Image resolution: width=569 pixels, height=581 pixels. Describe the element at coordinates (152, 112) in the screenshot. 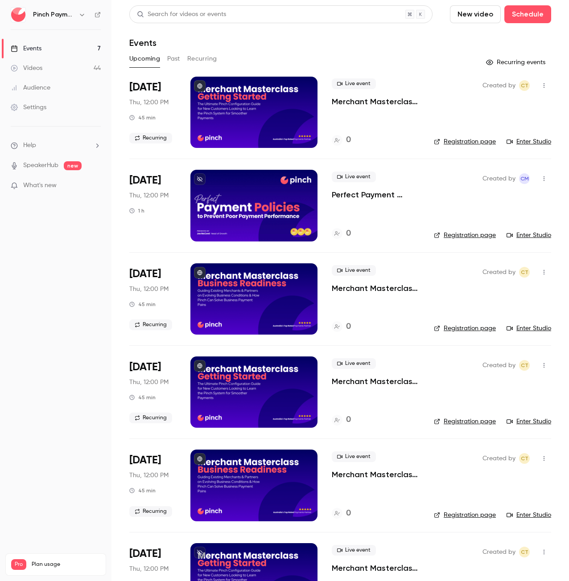

I see `div: Sep 18 Thu, 12:00 PM (Australia/Brisbane)` at that location.